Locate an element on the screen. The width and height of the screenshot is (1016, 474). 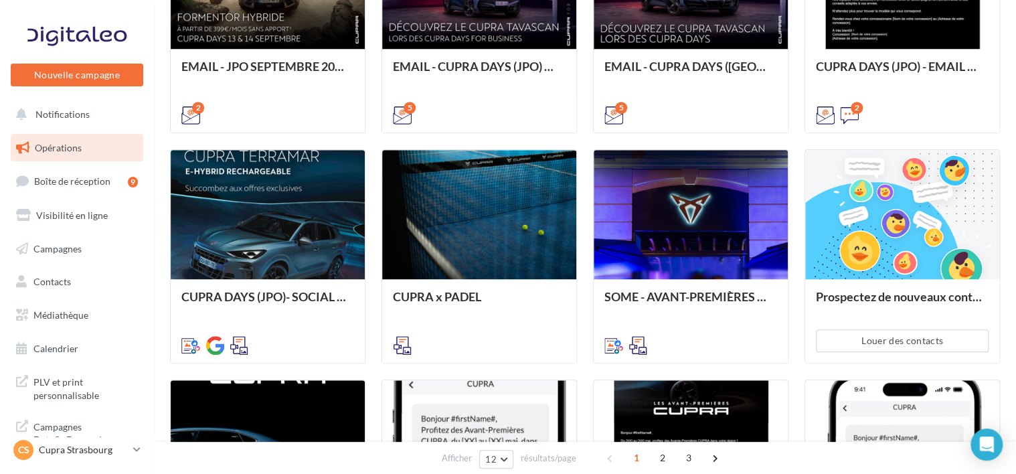
div: Open Intercom Messenger is located at coordinates (987, 444).